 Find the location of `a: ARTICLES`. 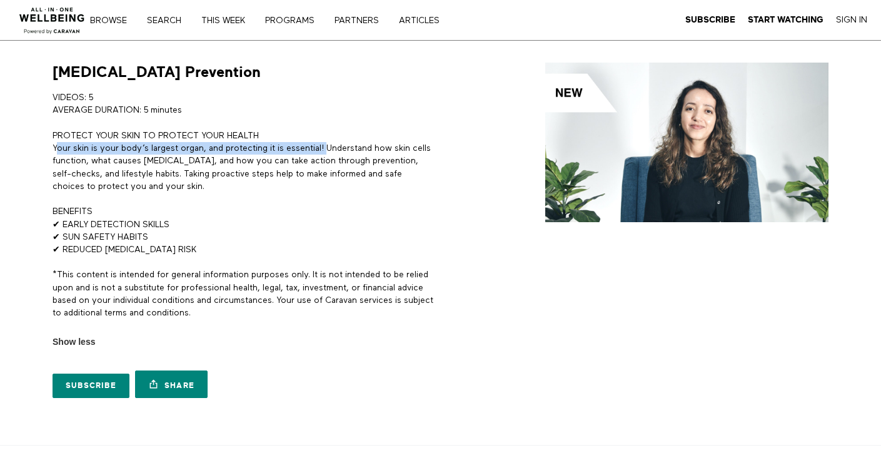

a: ARTICLES is located at coordinates (423, 21).